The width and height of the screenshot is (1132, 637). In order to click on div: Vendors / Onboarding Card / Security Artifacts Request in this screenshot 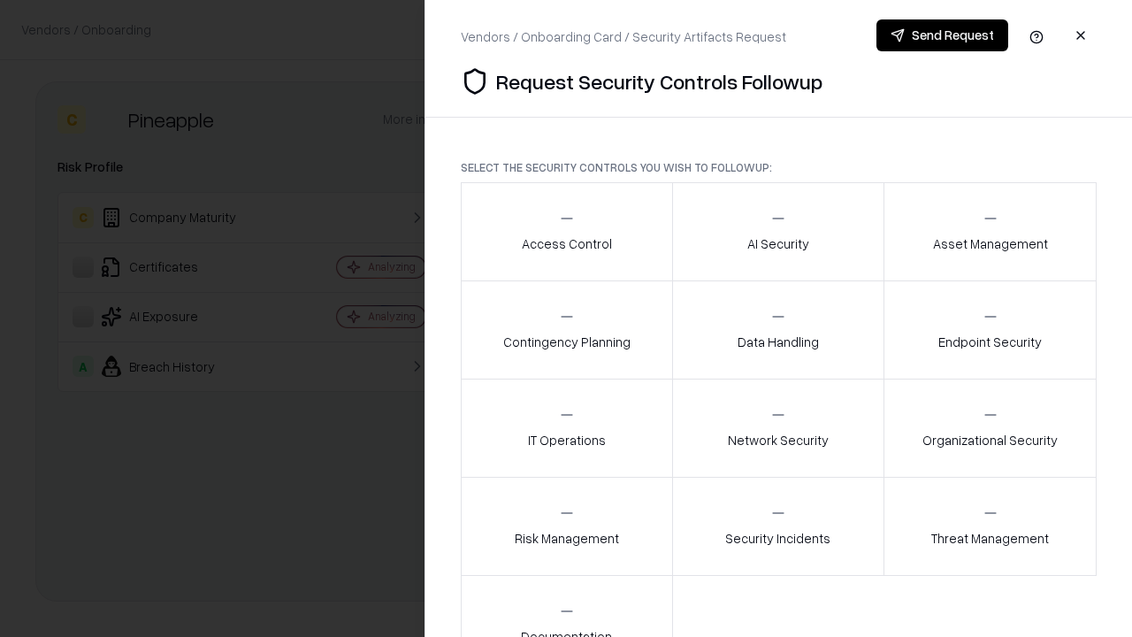, I will do `click(623, 36)`.